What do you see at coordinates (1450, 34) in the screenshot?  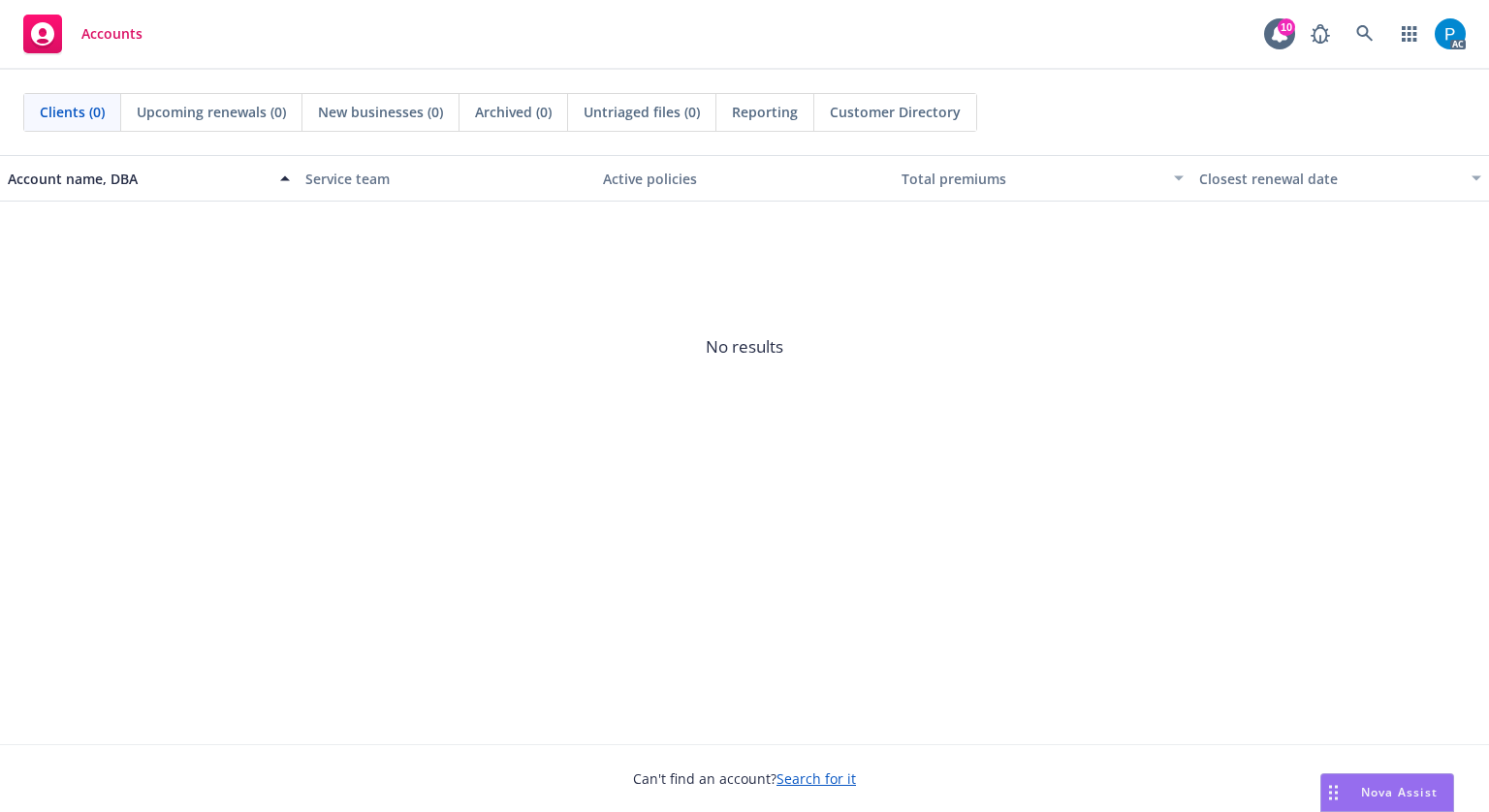 I see `img: photo` at bounding box center [1450, 34].